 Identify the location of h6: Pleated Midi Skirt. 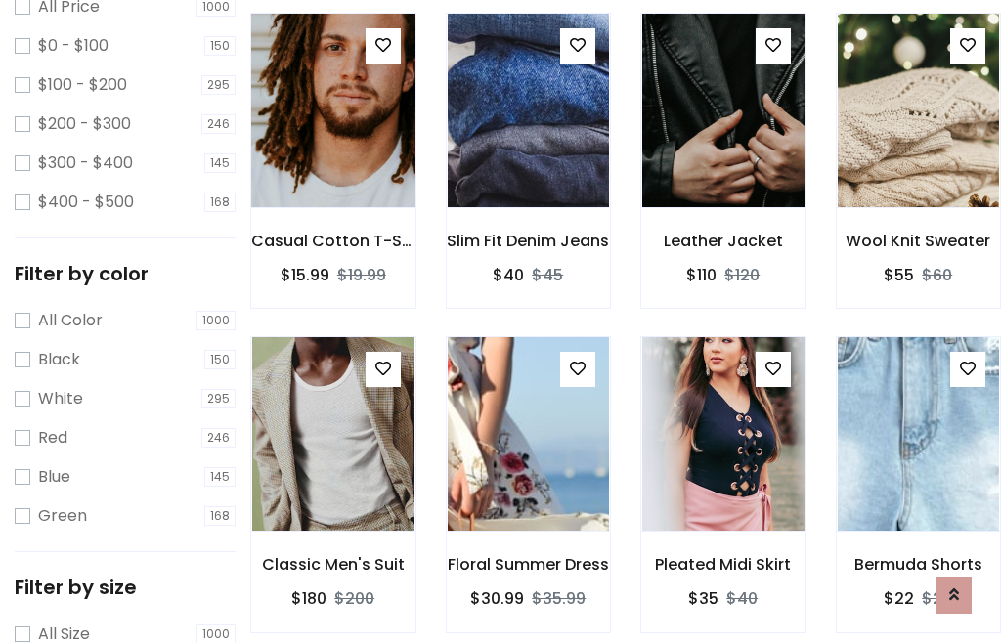
(723, 564).